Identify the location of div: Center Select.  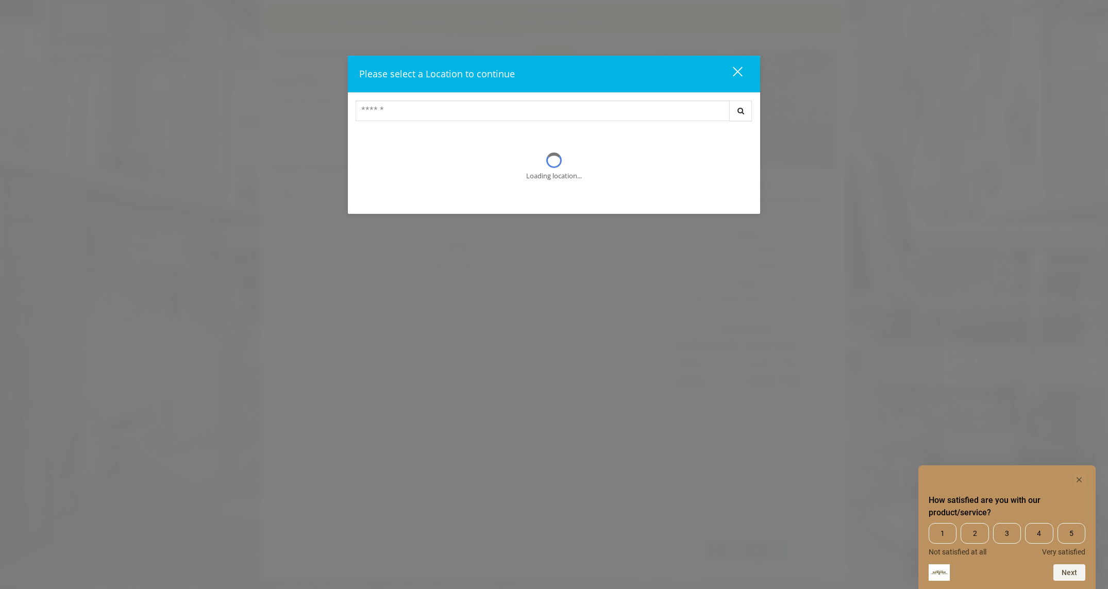
(554, 113).